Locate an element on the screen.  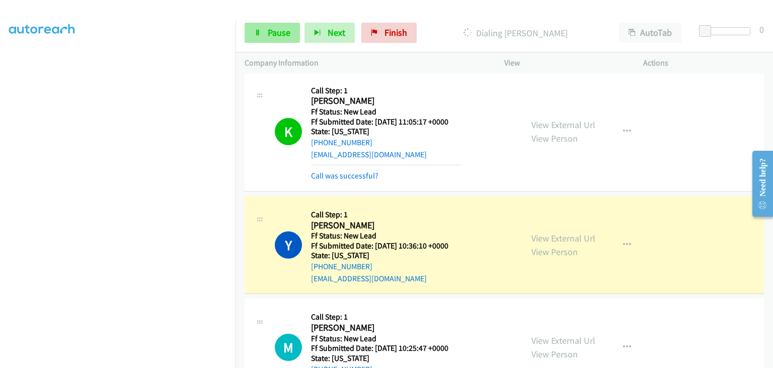
p: Actions is located at coordinates (704, 63).